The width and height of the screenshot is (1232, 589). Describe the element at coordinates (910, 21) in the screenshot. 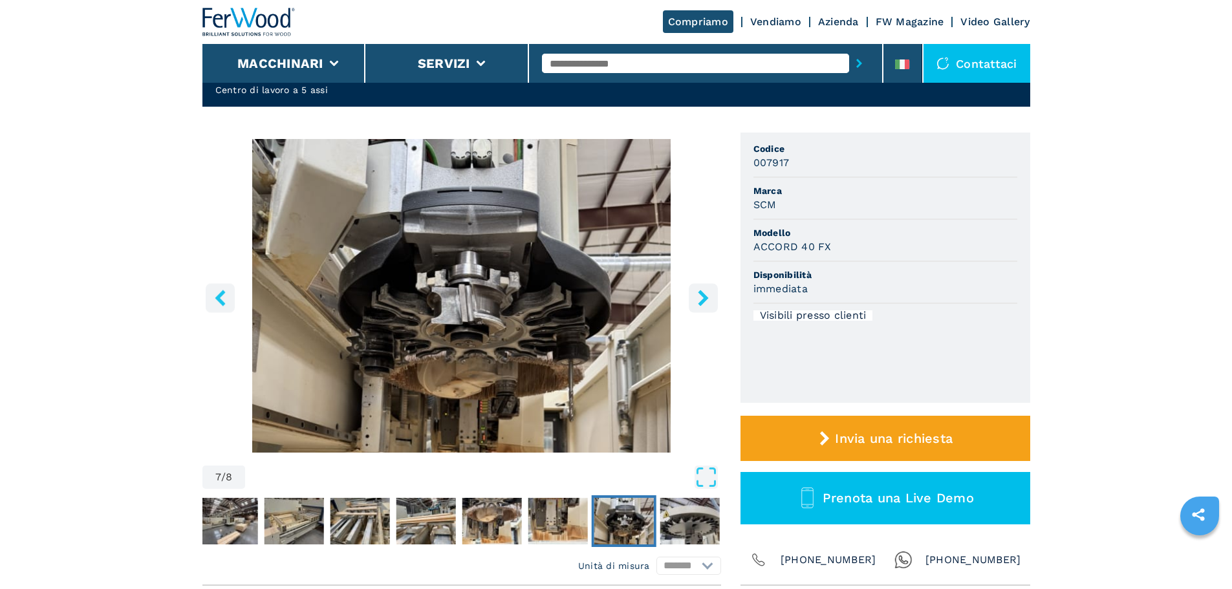

I see `a: FW Magazine` at that location.